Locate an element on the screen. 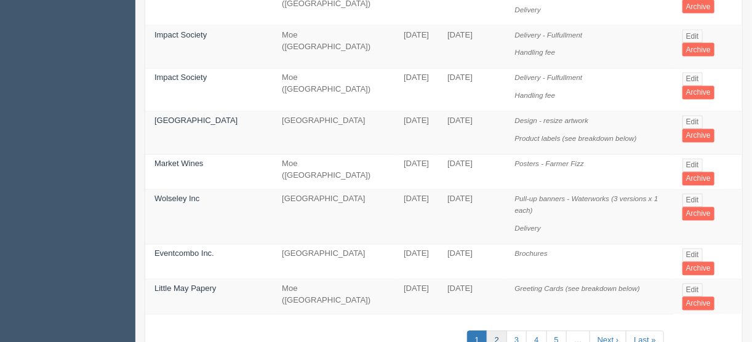 The width and height of the screenshot is (752, 342). i: Design - resize artwork is located at coordinates (552, 121).